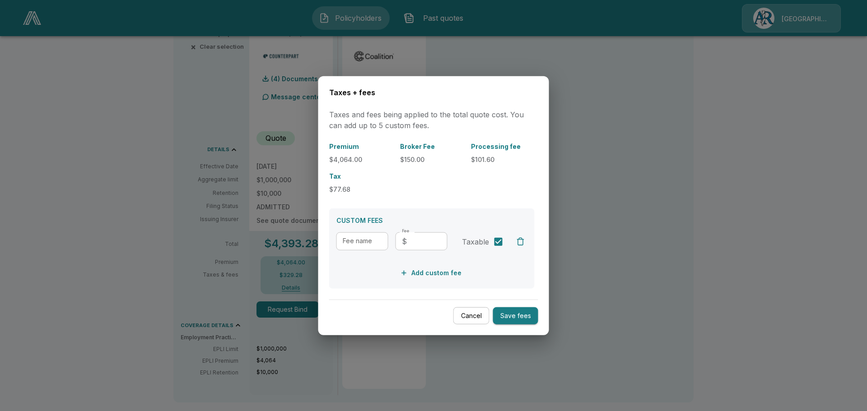 The width and height of the screenshot is (867, 411). What do you see at coordinates (503, 159) in the screenshot?
I see `p: $101.60` at bounding box center [503, 159].